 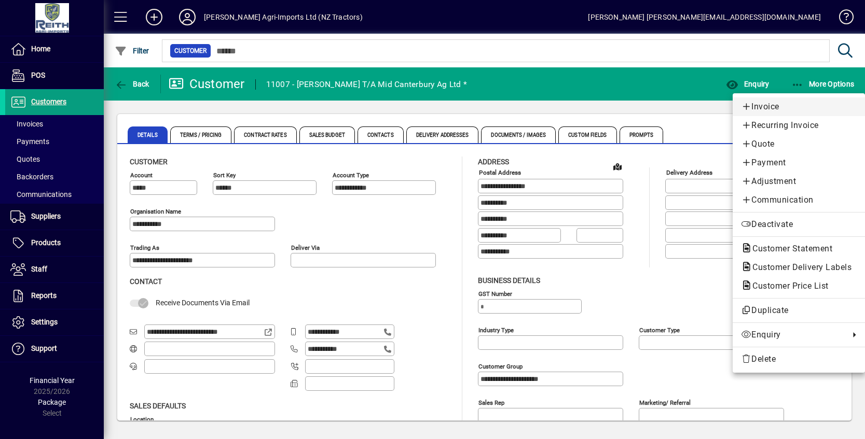 What do you see at coordinates (798, 225) in the screenshot?
I see `span: Deactivate` at bounding box center [798, 225].